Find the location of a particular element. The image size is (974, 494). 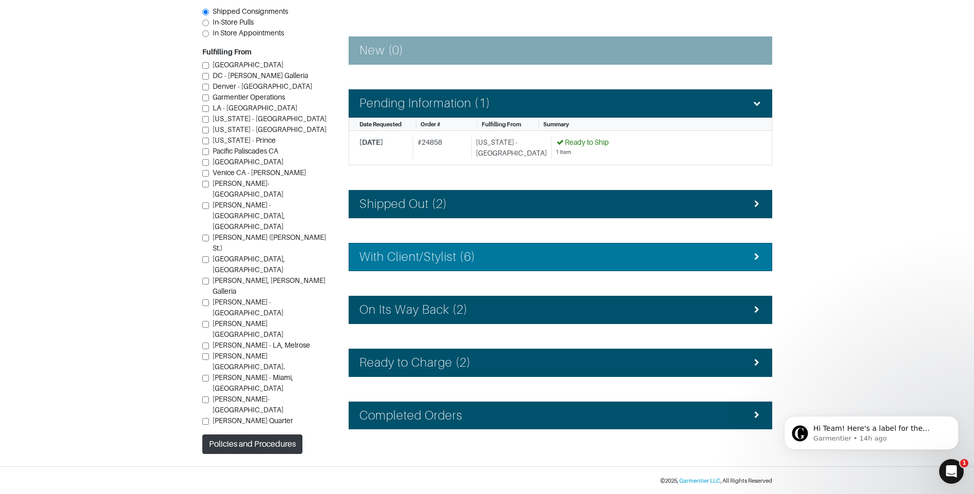

h4: New (0) is located at coordinates (381, 50).